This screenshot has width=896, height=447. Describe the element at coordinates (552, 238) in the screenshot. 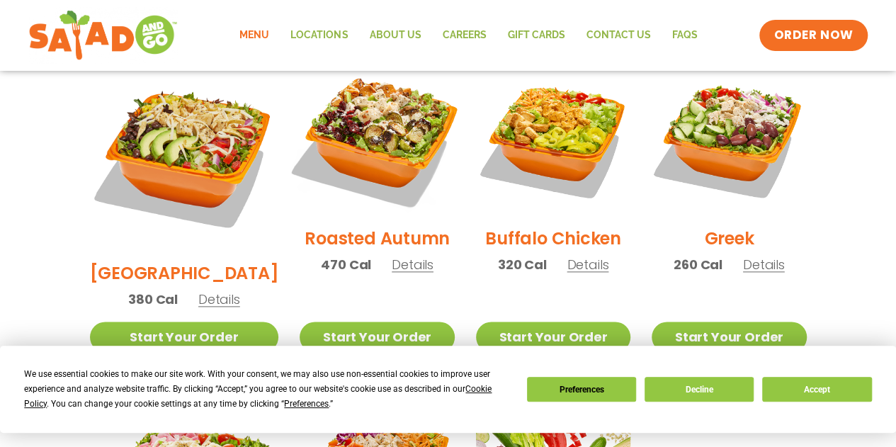

I see `h2: Buffalo Chicken` at that location.